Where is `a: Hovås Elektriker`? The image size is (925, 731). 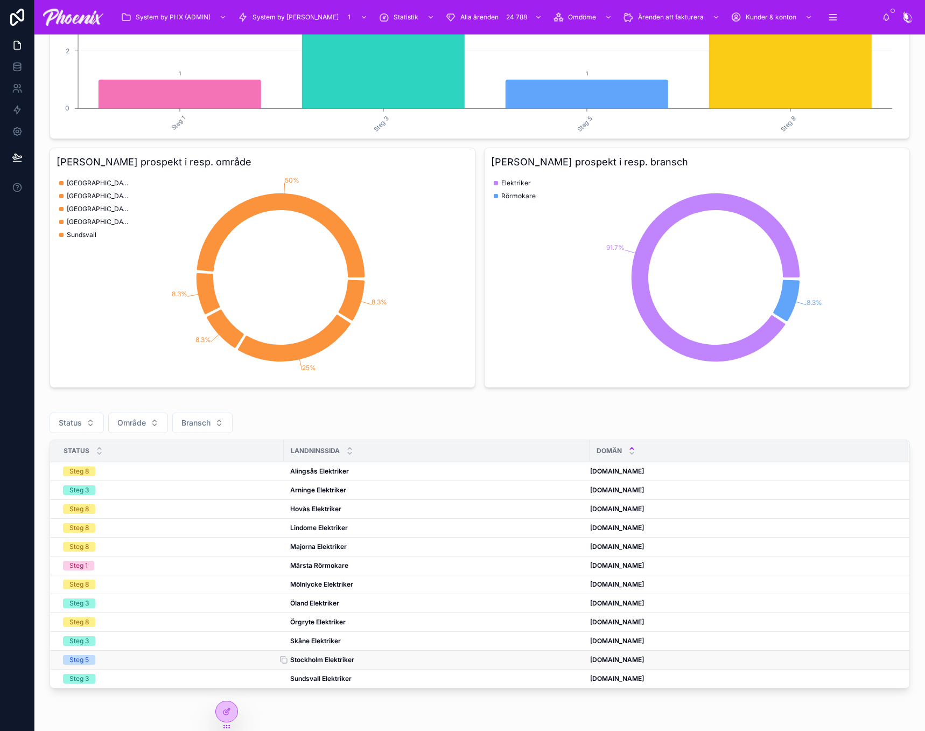
a: Hovås Elektriker is located at coordinates (437, 509).